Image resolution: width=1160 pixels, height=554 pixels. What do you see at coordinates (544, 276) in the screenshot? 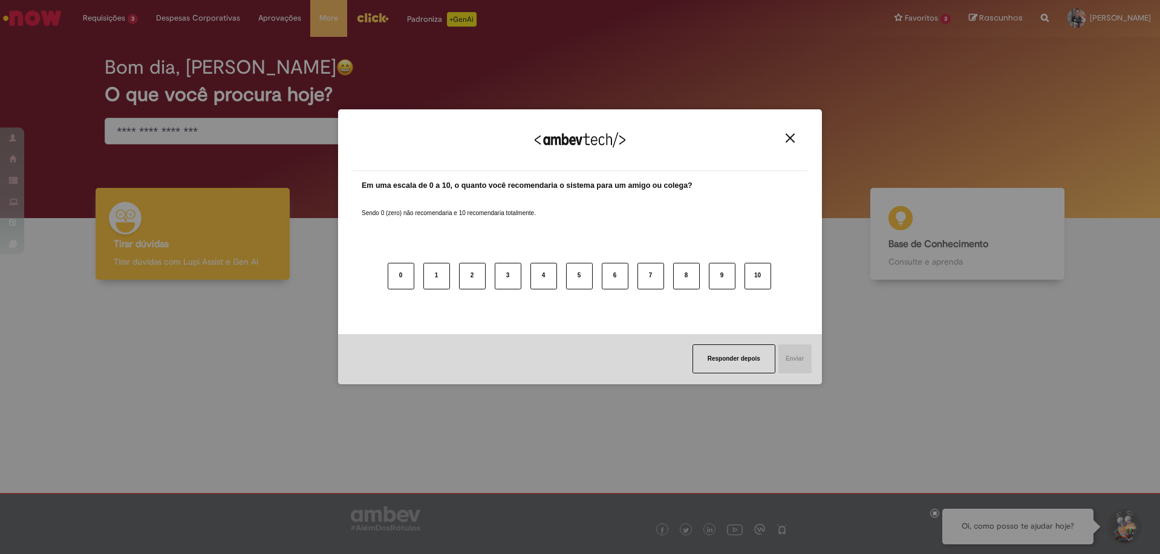
I see `button: 4` at bounding box center [544, 276].